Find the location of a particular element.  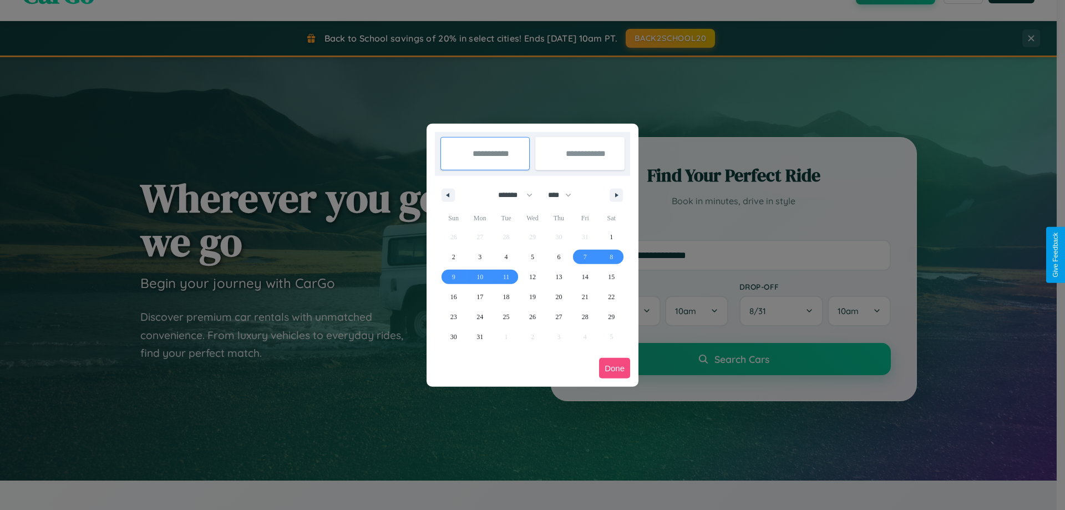

span: 4 is located at coordinates (506, 257).